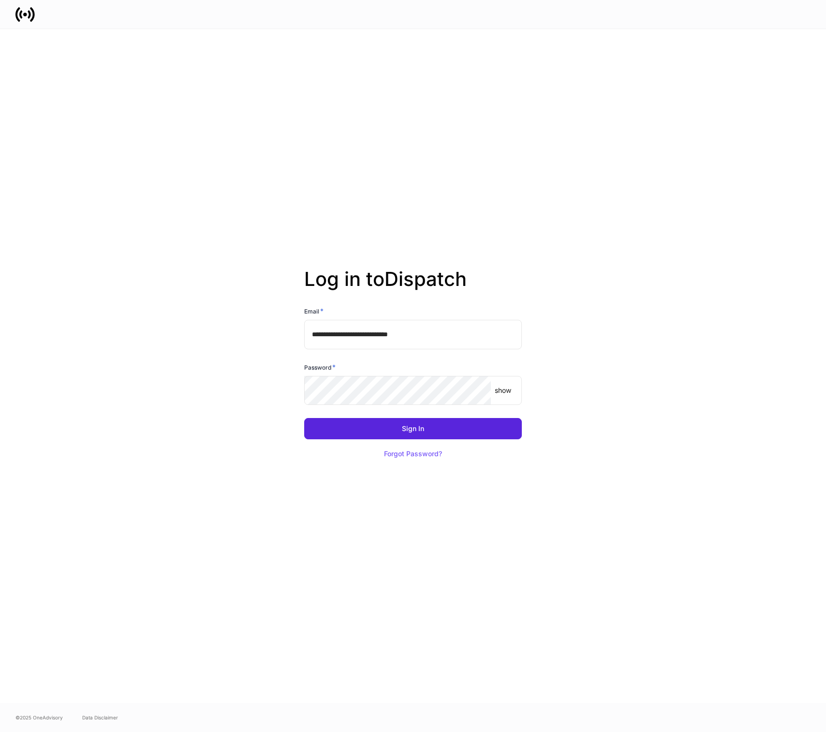  What do you see at coordinates (413, 429) in the screenshot?
I see `div: Sign In` at bounding box center [413, 429].